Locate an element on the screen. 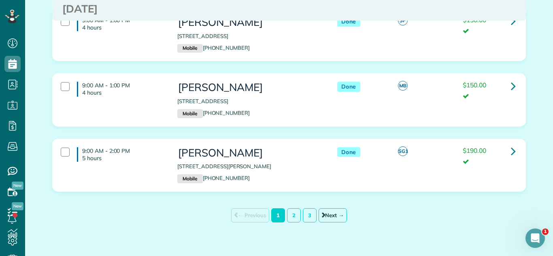 The height and width of the screenshot is (256, 553). em: Page 1 is located at coordinates (278, 215).